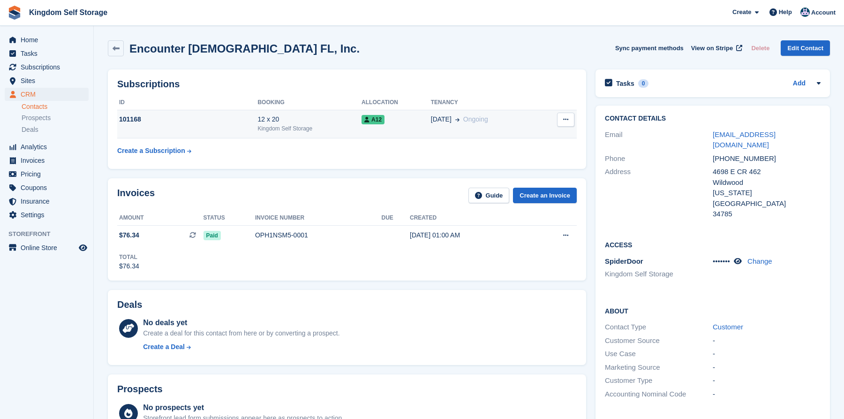  What do you see at coordinates (712, 244) in the screenshot?
I see `h2: Access` at bounding box center [712, 244].